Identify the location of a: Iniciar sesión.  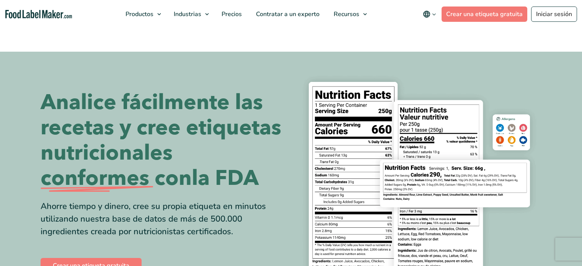
(554, 14).